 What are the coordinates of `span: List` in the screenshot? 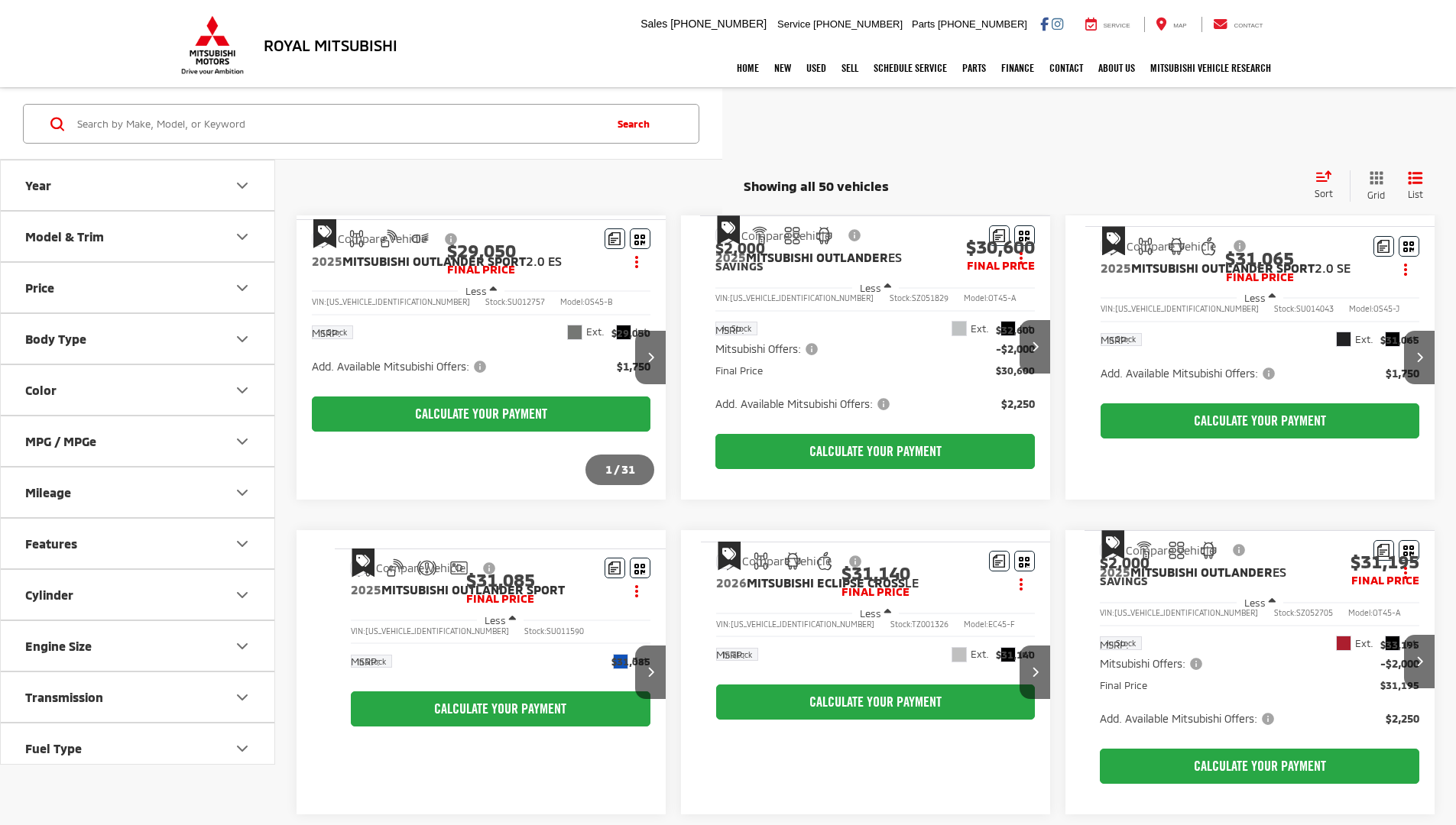 It's located at (1416, 194).